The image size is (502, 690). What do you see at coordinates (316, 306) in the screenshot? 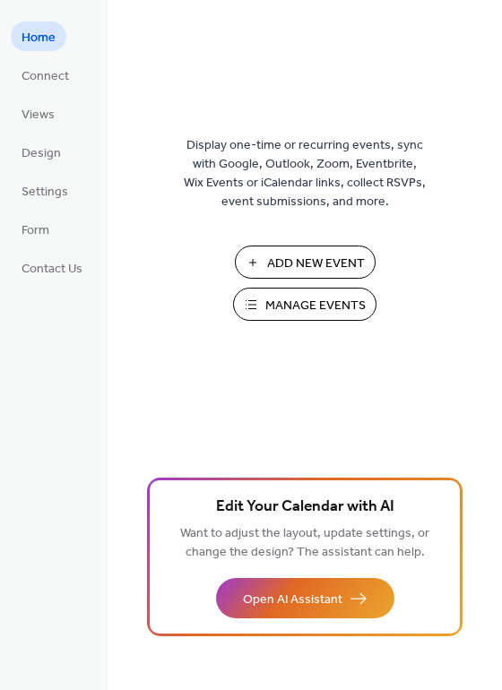
I see `span: Manage Events` at bounding box center [316, 306].